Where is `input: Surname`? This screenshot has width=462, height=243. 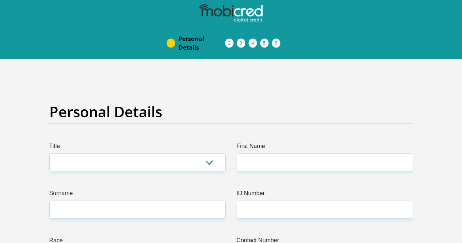 input: Surname is located at coordinates (137, 209).